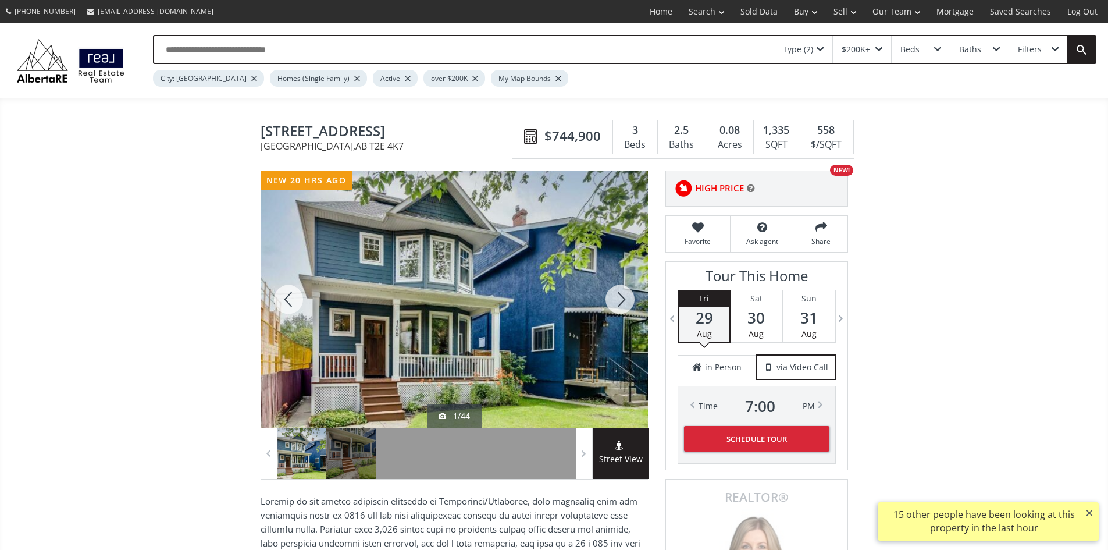 The height and width of the screenshot is (550, 1108). Describe the element at coordinates (70, 60) in the screenshot. I see `img: Logo` at that location.